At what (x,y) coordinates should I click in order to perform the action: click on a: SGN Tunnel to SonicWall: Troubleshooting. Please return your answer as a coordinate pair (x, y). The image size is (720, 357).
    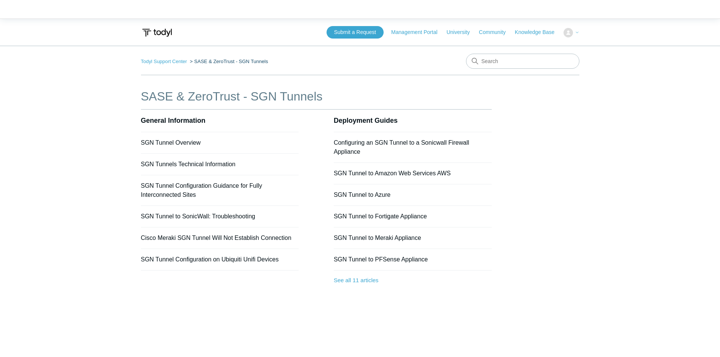
    Looking at the image, I should click on (198, 216).